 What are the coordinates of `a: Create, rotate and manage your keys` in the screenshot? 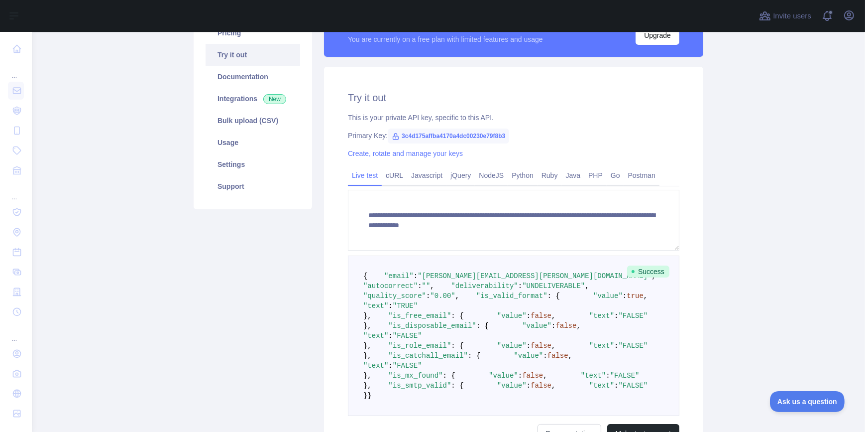 It's located at (405, 153).